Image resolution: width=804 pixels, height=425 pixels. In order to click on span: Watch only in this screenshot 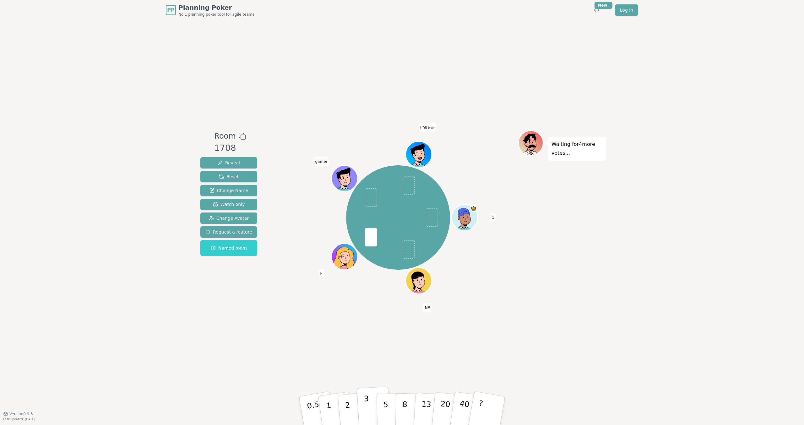, I will do `click(229, 204)`.